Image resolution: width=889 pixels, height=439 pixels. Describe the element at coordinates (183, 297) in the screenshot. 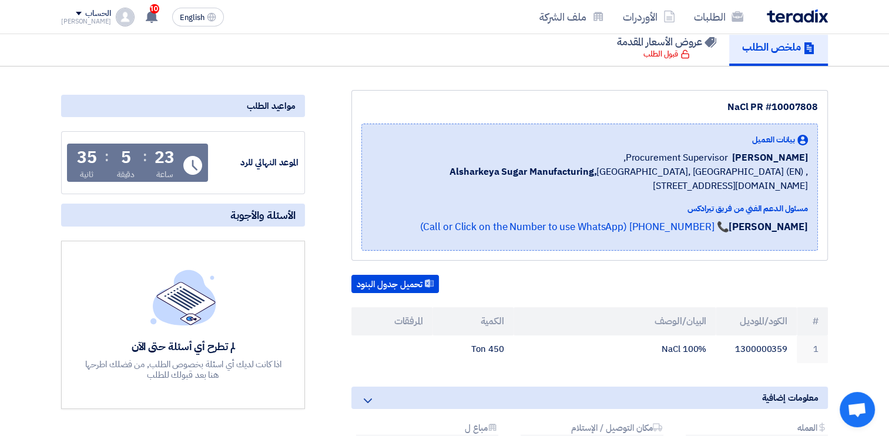

I see `img: empty_state_list.svg` at that location.